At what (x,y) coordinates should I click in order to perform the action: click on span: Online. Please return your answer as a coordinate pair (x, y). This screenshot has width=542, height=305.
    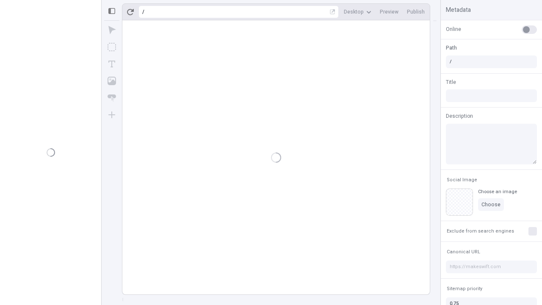
    Looking at the image, I should click on (454, 29).